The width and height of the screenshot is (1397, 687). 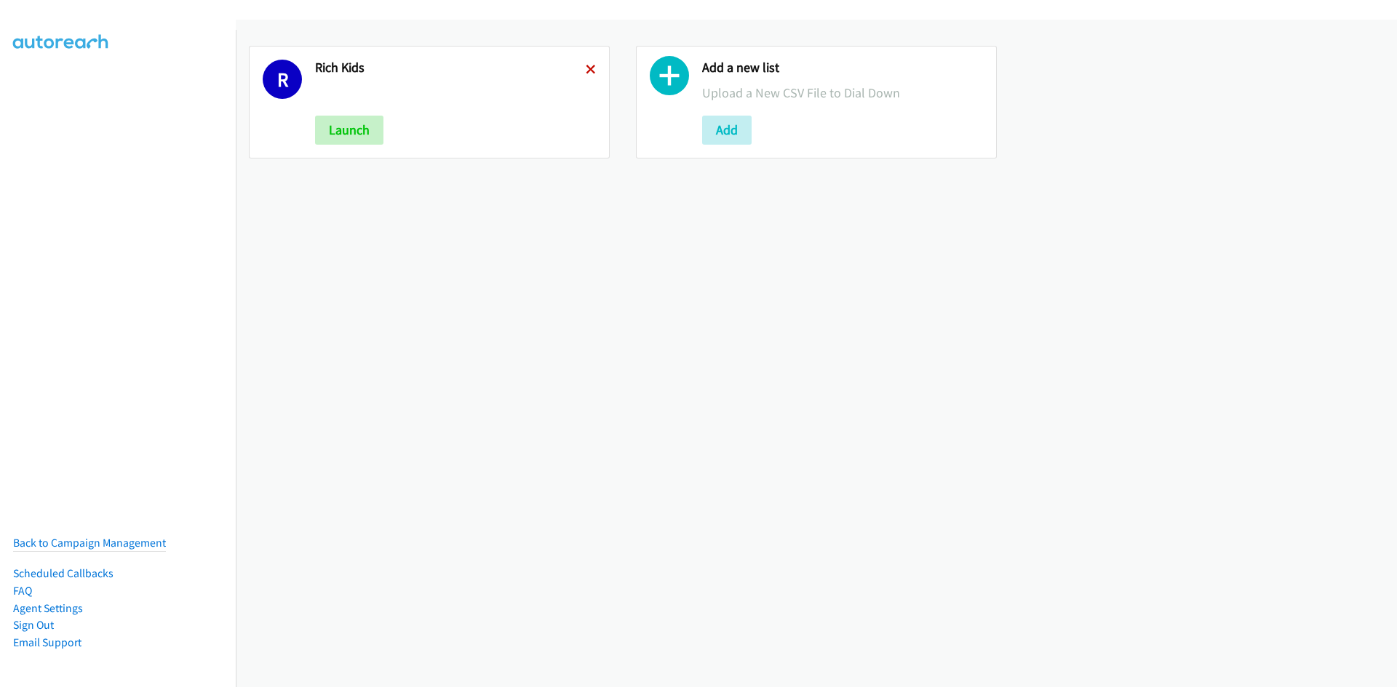 What do you see at coordinates (842, 68) in the screenshot?
I see `h2: Add a new list` at bounding box center [842, 68].